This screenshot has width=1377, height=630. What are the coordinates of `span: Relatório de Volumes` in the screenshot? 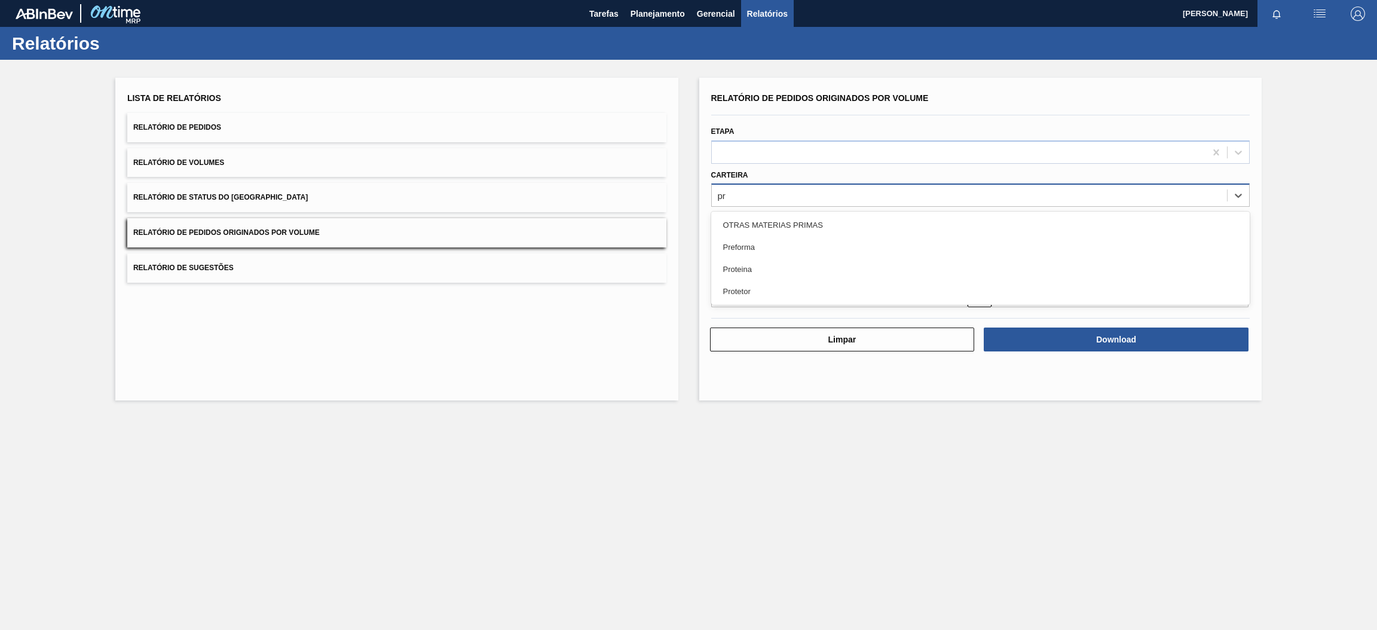 It's located at (179, 163).